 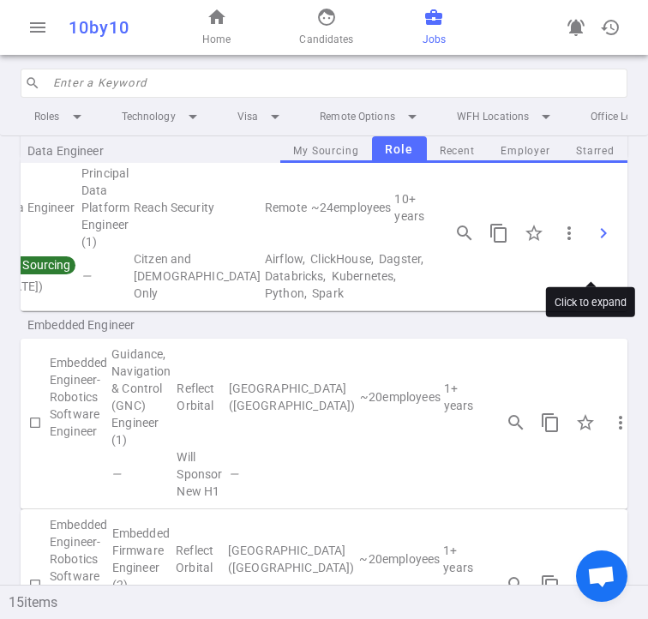 What do you see at coordinates (576, 27) in the screenshot?
I see `span: notifications_active` at bounding box center [576, 27].